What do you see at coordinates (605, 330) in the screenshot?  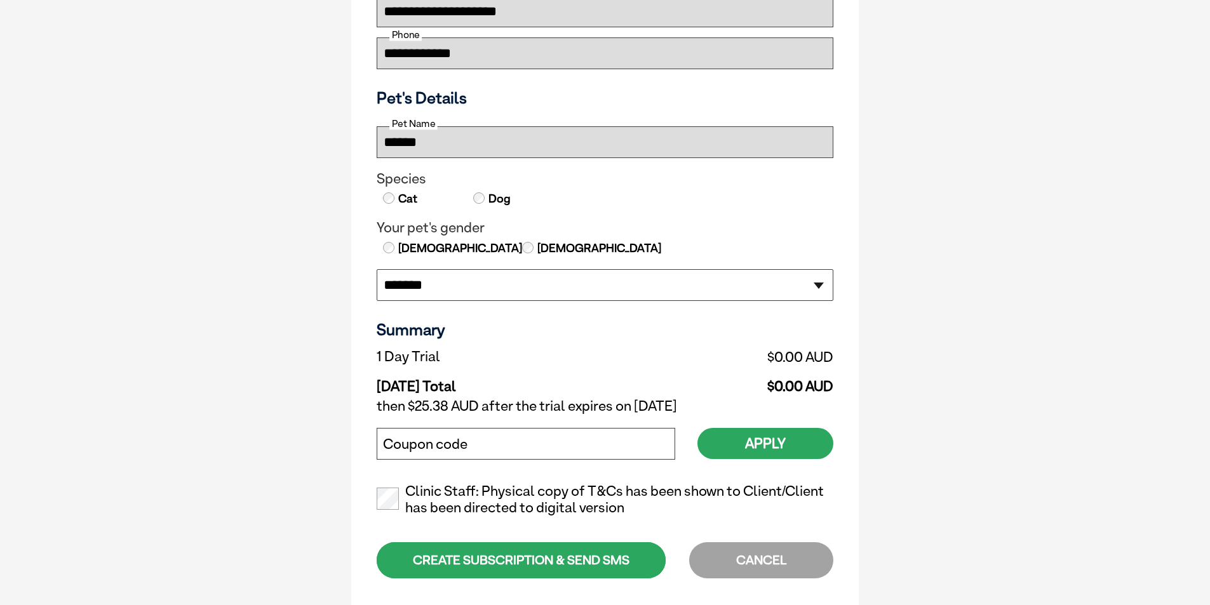 I see `h3: Summary` at bounding box center [605, 330].